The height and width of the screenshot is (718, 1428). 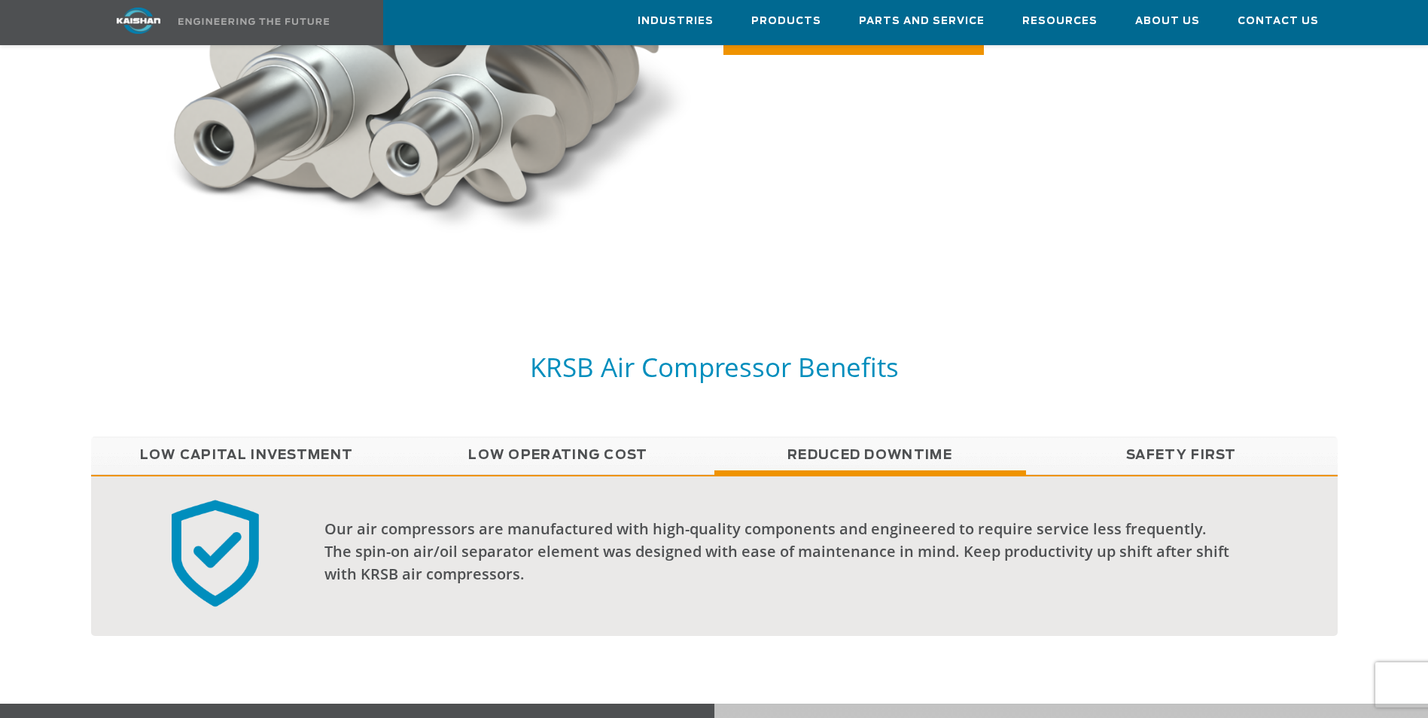 I want to click on a: Low Capital Investment, so click(x=247, y=455).